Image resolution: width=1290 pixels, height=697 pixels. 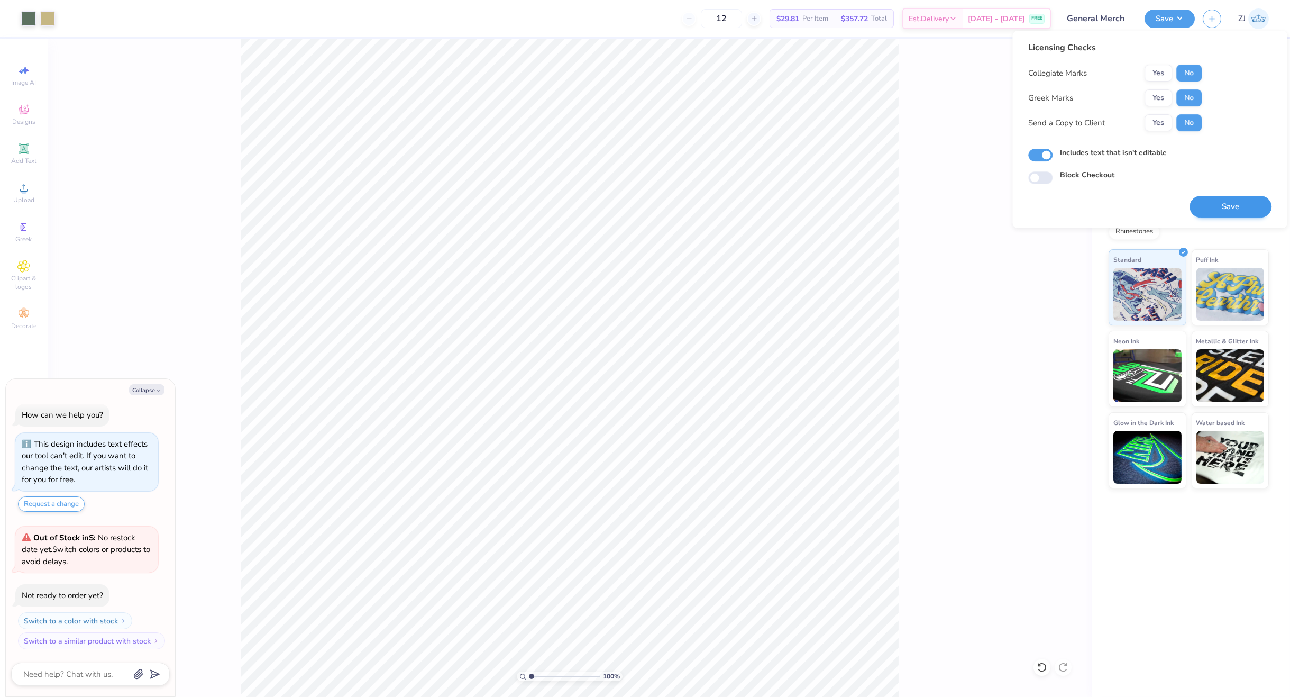 I want to click on input: Untitled Design, so click(x=1098, y=19).